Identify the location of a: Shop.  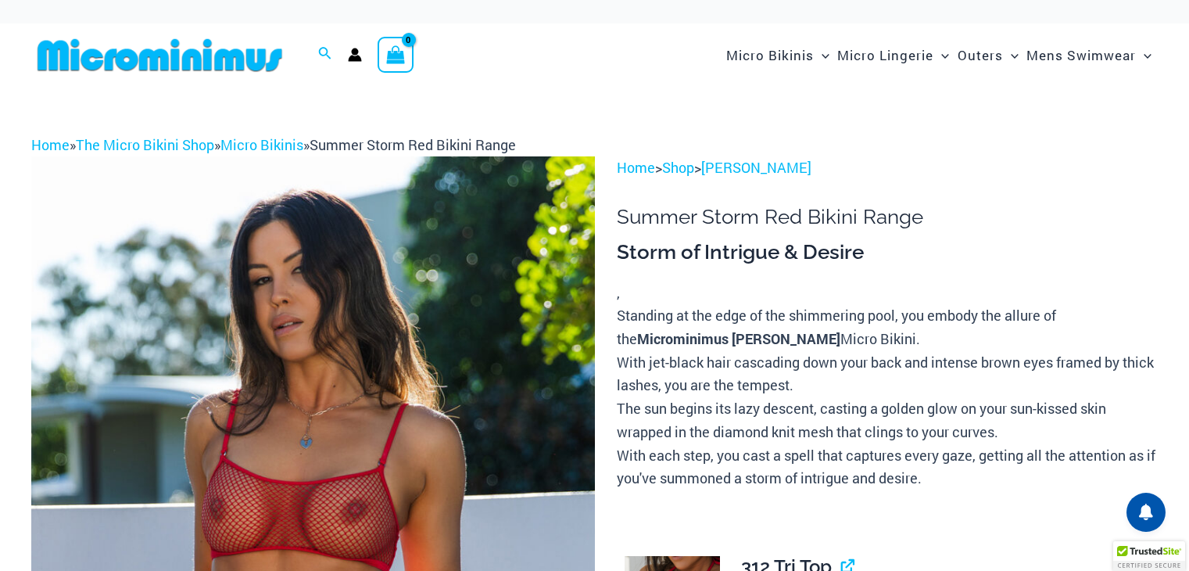
(678, 167).